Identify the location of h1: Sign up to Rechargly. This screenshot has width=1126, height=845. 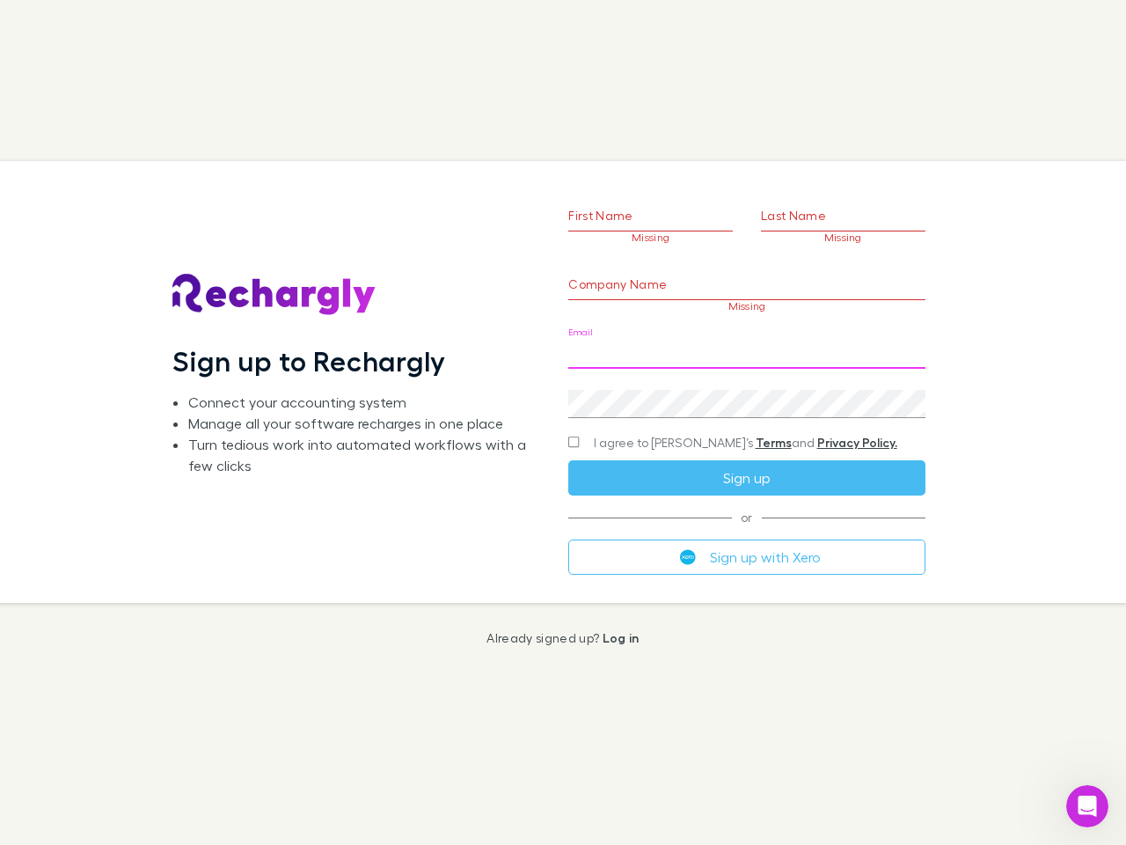
(309, 361).